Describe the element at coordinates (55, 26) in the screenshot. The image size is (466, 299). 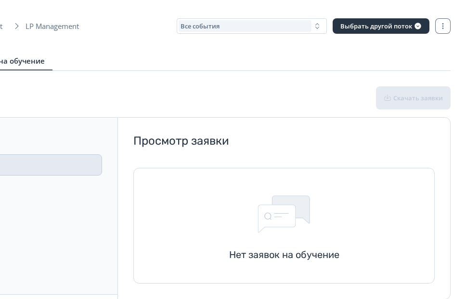
I see `span: LP Management` at that location.